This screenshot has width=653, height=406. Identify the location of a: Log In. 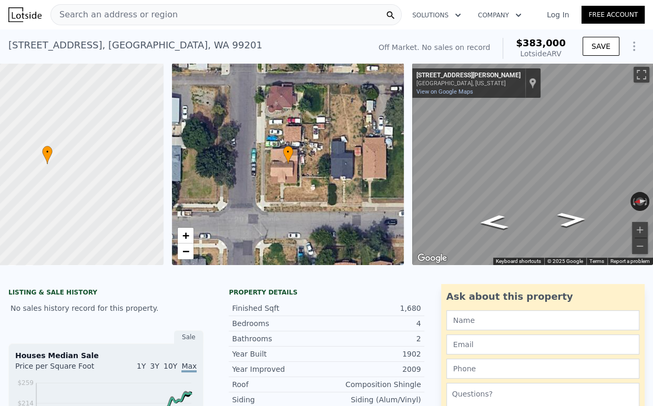
(558, 15).